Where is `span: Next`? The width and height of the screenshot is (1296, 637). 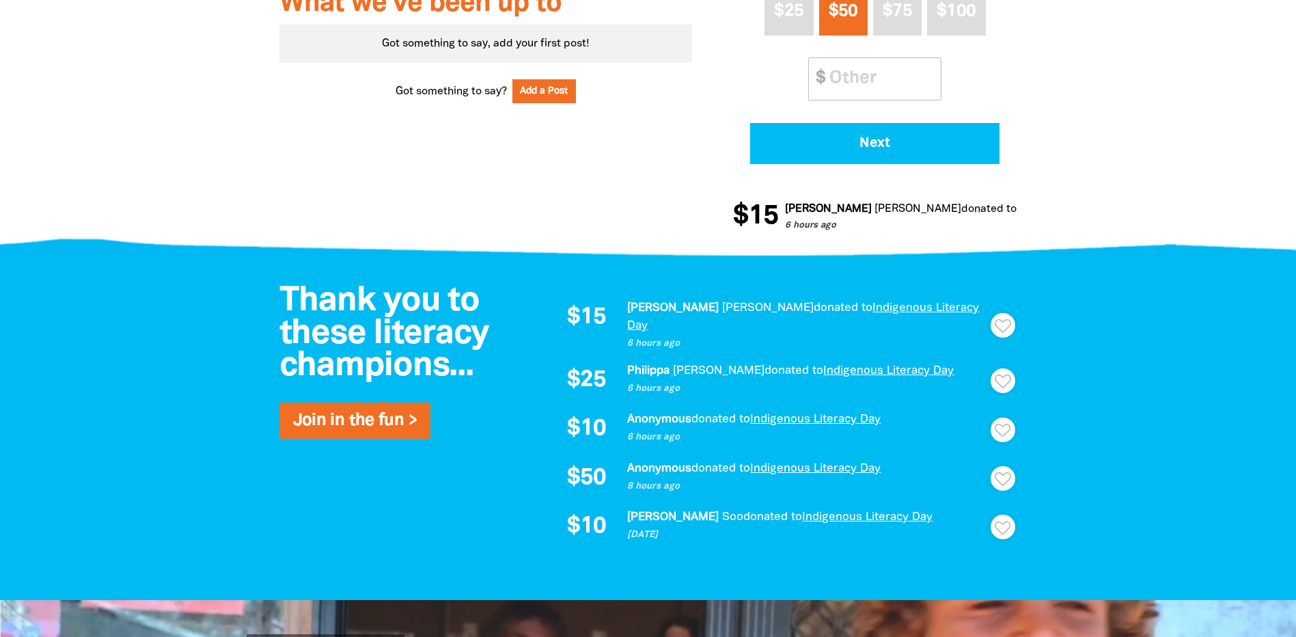
span: Next is located at coordinates (875, 143).